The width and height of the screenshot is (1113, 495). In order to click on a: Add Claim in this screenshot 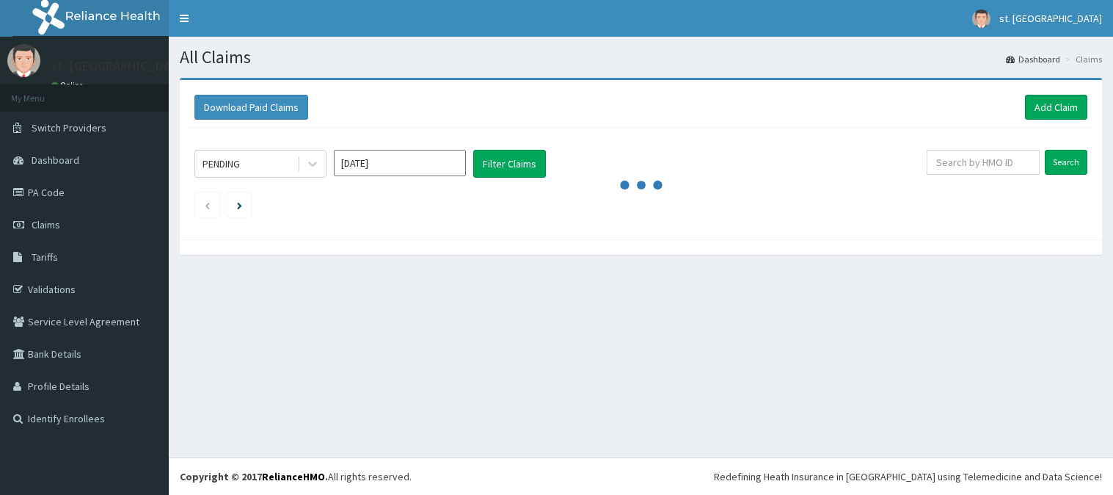, I will do `click(1056, 107)`.